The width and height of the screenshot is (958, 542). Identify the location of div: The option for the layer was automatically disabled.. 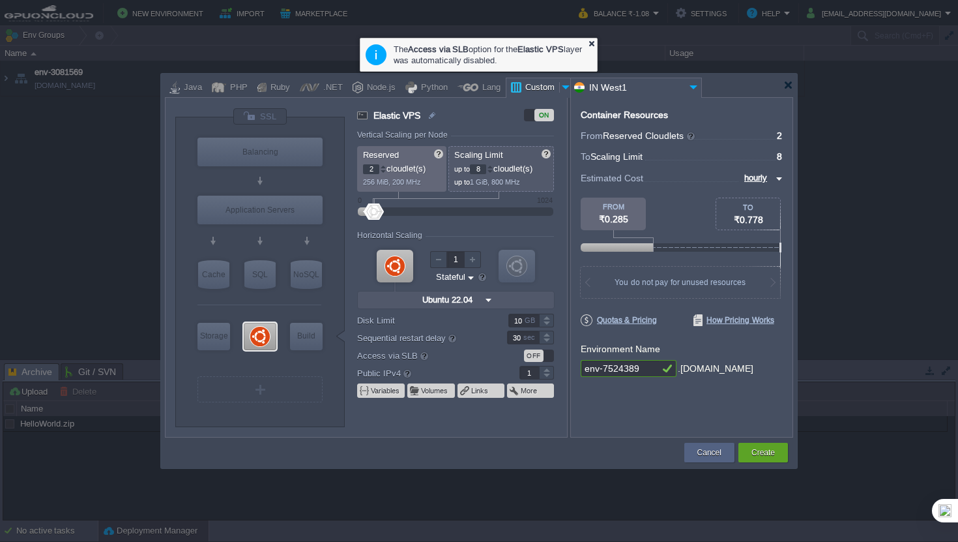
(492, 55).